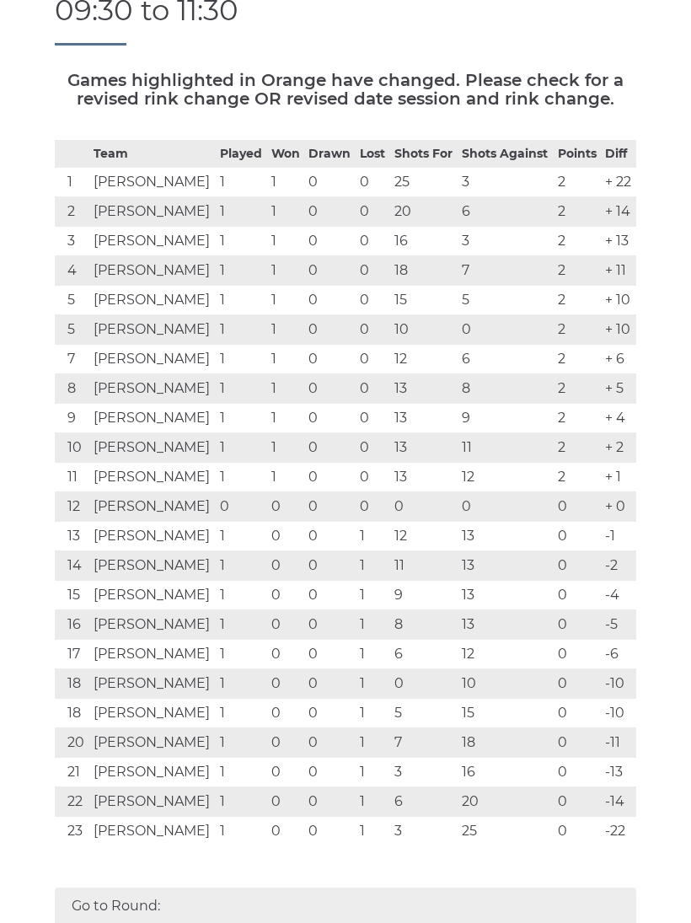 Image resolution: width=691 pixels, height=923 pixels. What do you see at coordinates (618, 182) in the screenshot?
I see `td: + 22` at bounding box center [618, 182].